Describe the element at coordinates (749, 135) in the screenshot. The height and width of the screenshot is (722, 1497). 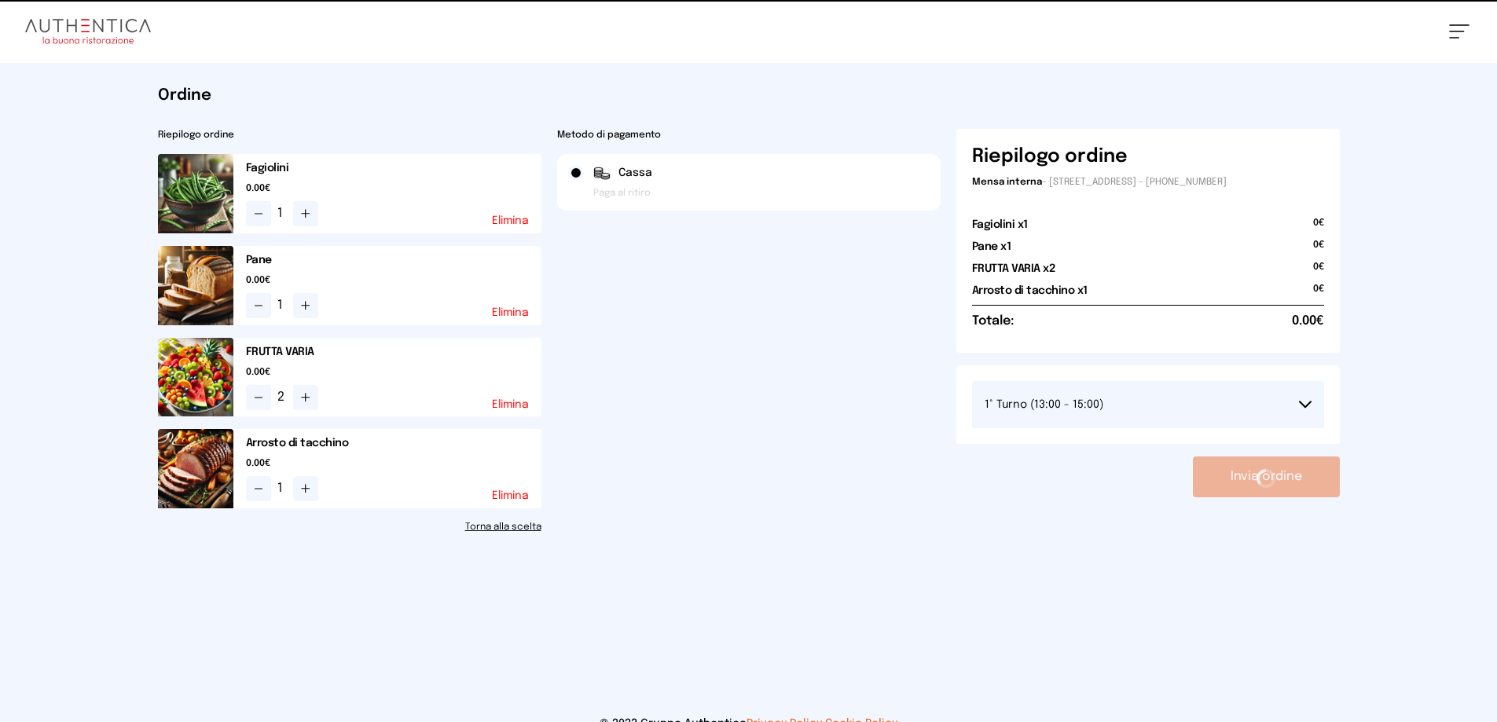
I see `h2: Metodo di pagamento` at that location.